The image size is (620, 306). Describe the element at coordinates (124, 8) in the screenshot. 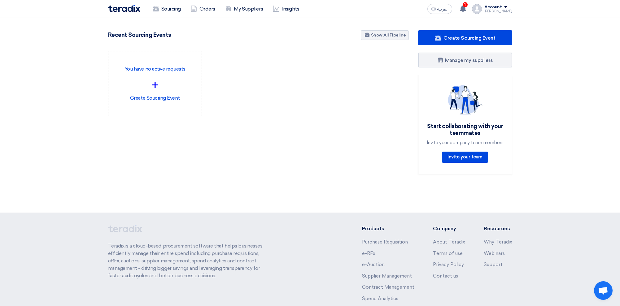

I see `img: Teradix logo` at that location.